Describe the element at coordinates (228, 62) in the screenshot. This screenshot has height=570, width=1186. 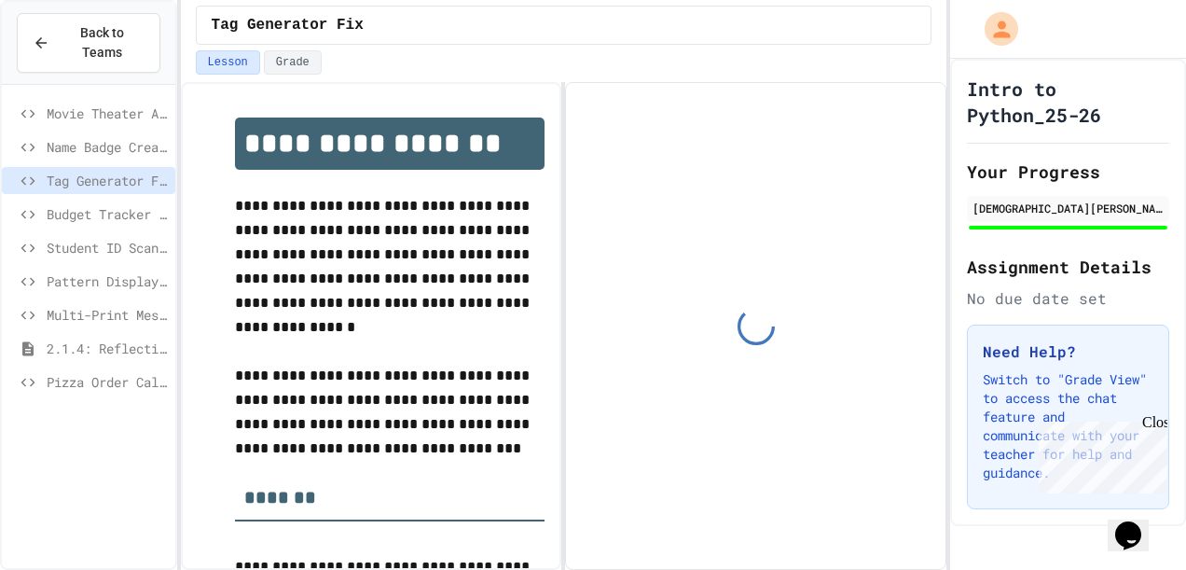
I see `button: Lesson` at that location.